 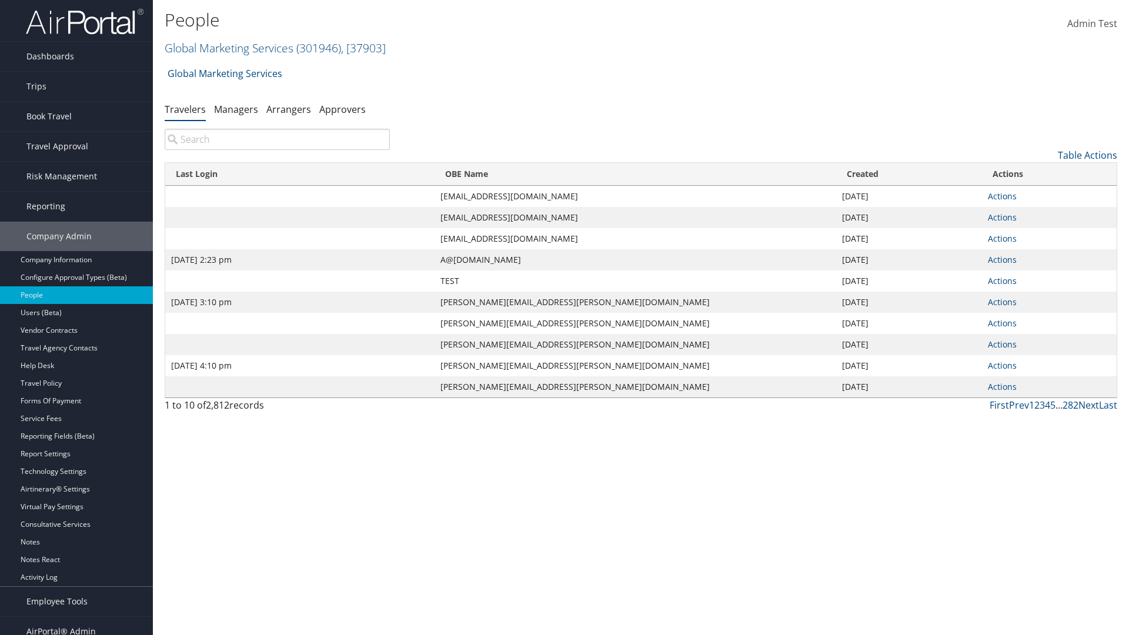 I want to click on a: Arrangers, so click(x=289, y=109).